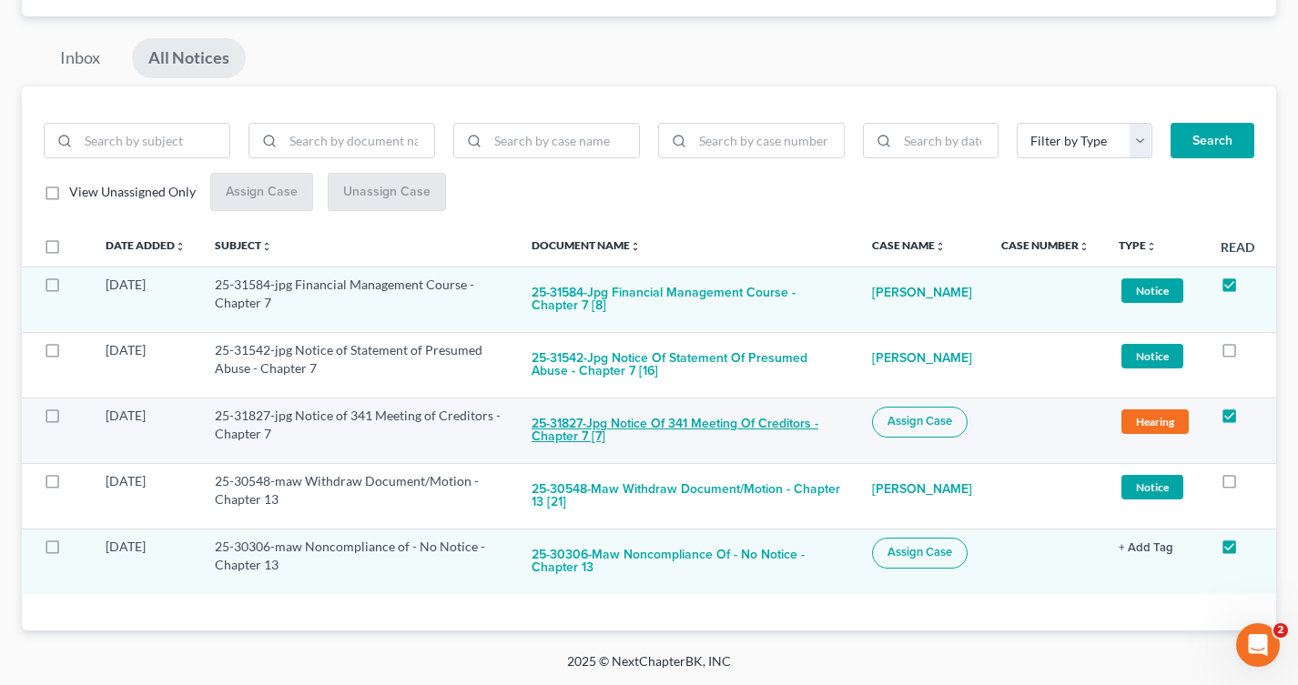 The image size is (1298, 685). I want to click on span: View Unassigned Only, so click(132, 191).